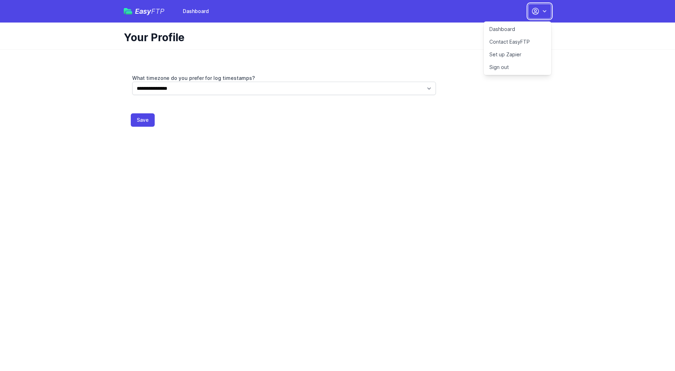 This screenshot has width=675, height=371. Describe the element at coordinates (335, 37) in the screenshot. I see `h1: Your Profile` at that location.